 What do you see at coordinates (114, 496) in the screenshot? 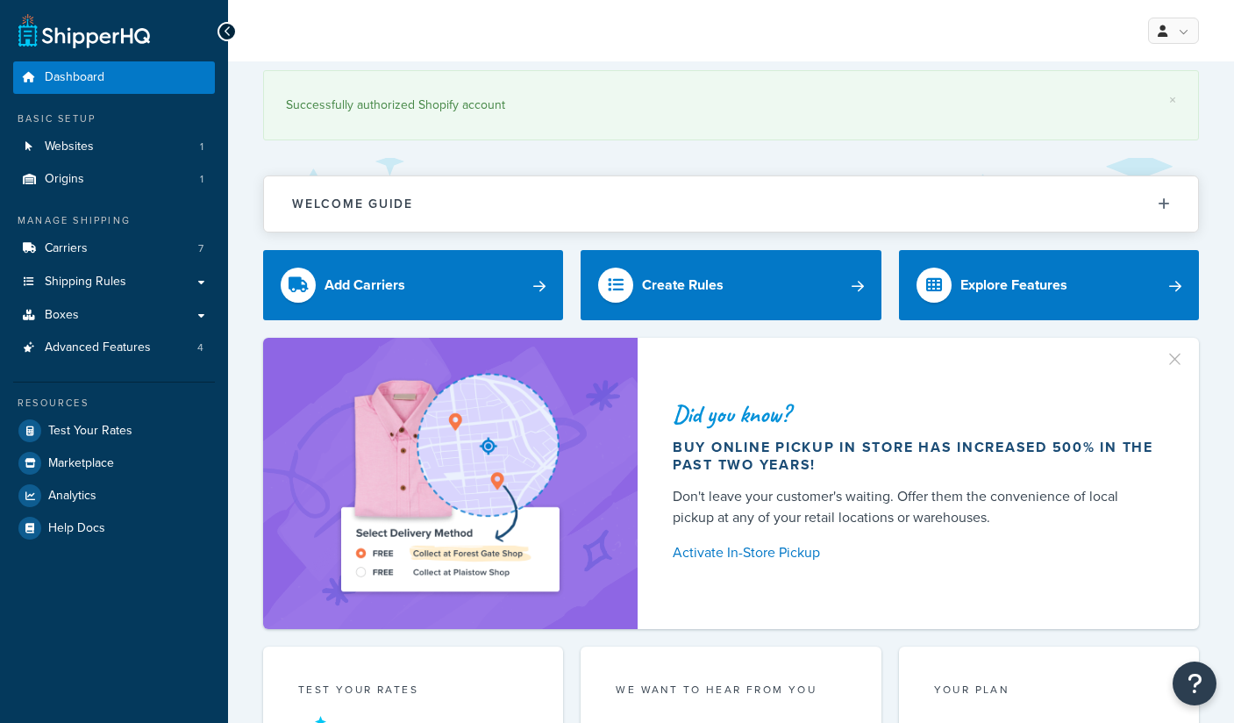
I see `a: Analytics` at bounding box center [114, 496].